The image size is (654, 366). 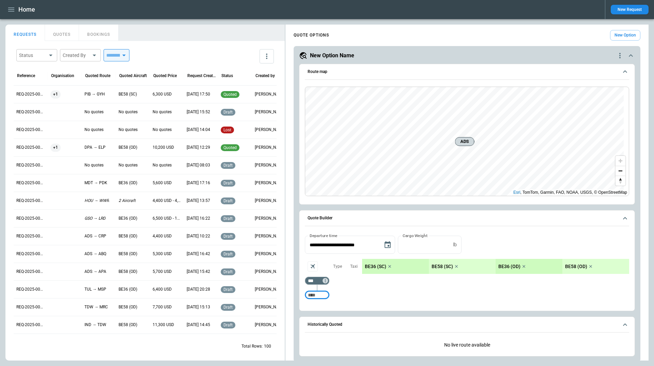 What do you see at coordinates (198, 307) in the screenshot?
I see `p: 07/25/2025 15:13` at bounding box center [198, 307].